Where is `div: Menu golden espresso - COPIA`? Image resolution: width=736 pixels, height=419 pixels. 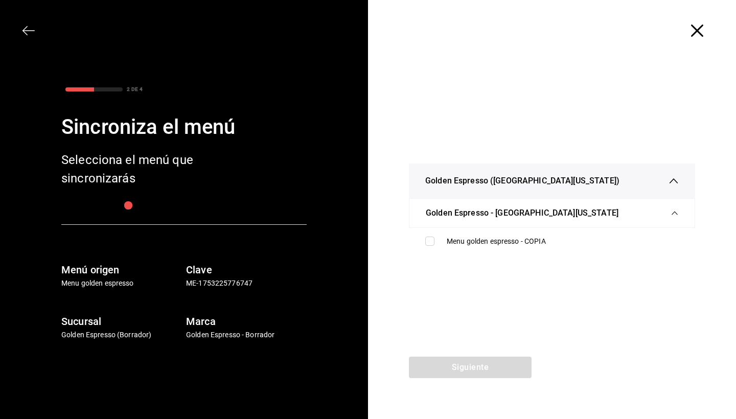
div: Menu golden espresso - COPIA is located at coordinates (563, 241).